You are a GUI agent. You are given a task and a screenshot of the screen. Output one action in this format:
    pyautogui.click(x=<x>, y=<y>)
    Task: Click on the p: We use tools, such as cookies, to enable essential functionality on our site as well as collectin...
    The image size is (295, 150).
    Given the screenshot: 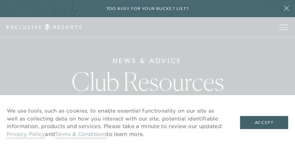 What is the action you would take?
    pyautogui.click(x=116, y=123)
    